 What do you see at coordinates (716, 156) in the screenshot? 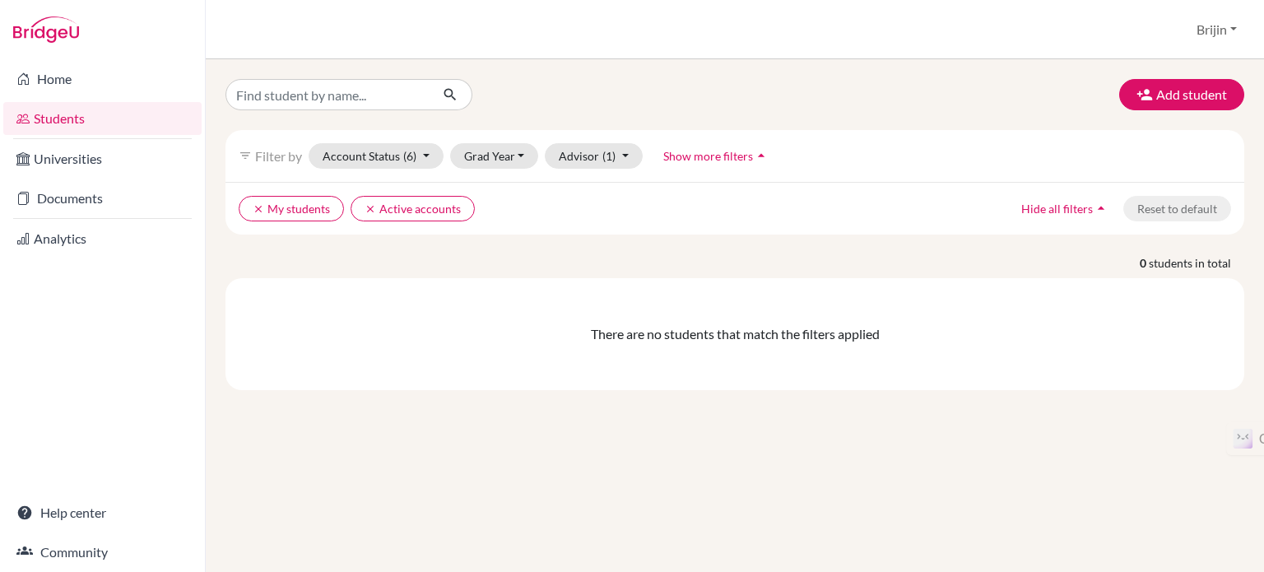
I see `button: Show more filtersarrow_drop_up` at bounding box center [716, 156].